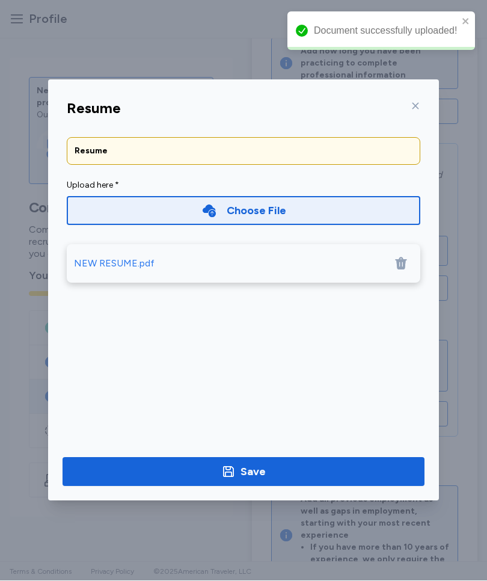 The width and height of the screenshot is (487, 581). Describe the element at coordinates (253, 472) in the screenshot. I see `div: Save` at that location.